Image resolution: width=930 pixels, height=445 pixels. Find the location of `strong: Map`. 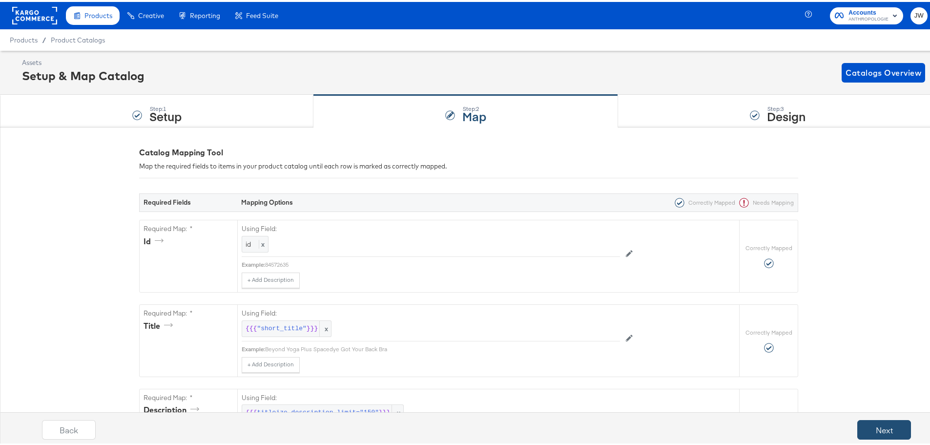

strong: Map is located at coordinates (474, 114).